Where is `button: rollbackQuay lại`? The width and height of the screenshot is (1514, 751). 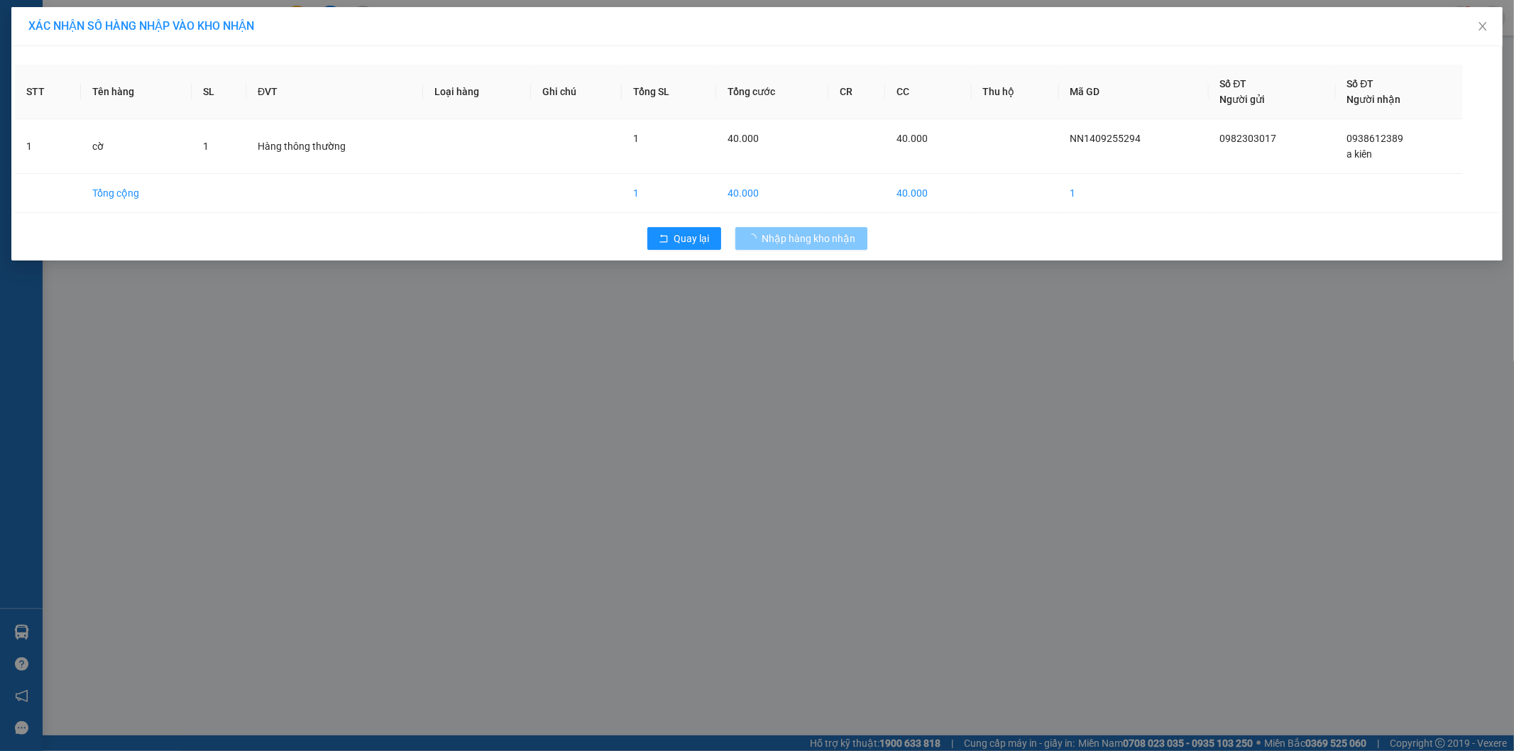 button: rollbackQuay lại is located at coordinates (684, 238).